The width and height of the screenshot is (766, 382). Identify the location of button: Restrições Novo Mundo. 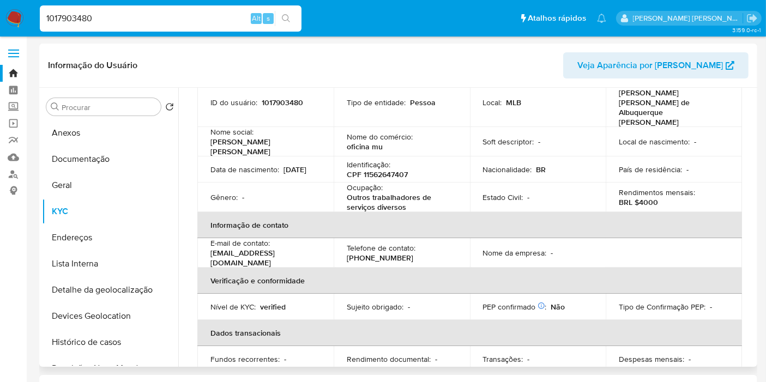
(110, 368).